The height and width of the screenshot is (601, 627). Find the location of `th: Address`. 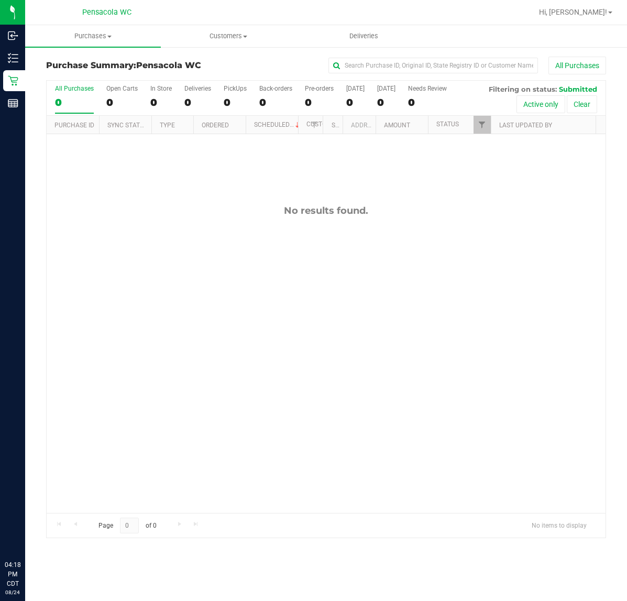

th: Address is located at coordinates (359, 125).